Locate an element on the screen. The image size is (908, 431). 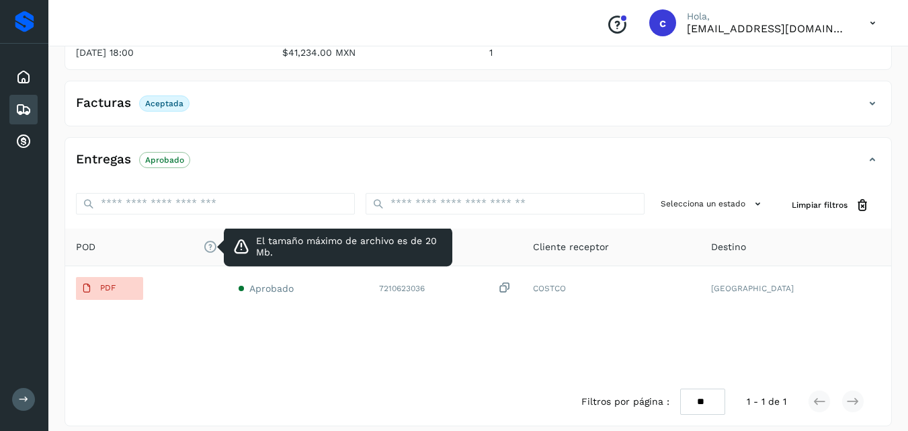
span: Destino is located at coordinates (729, 247).